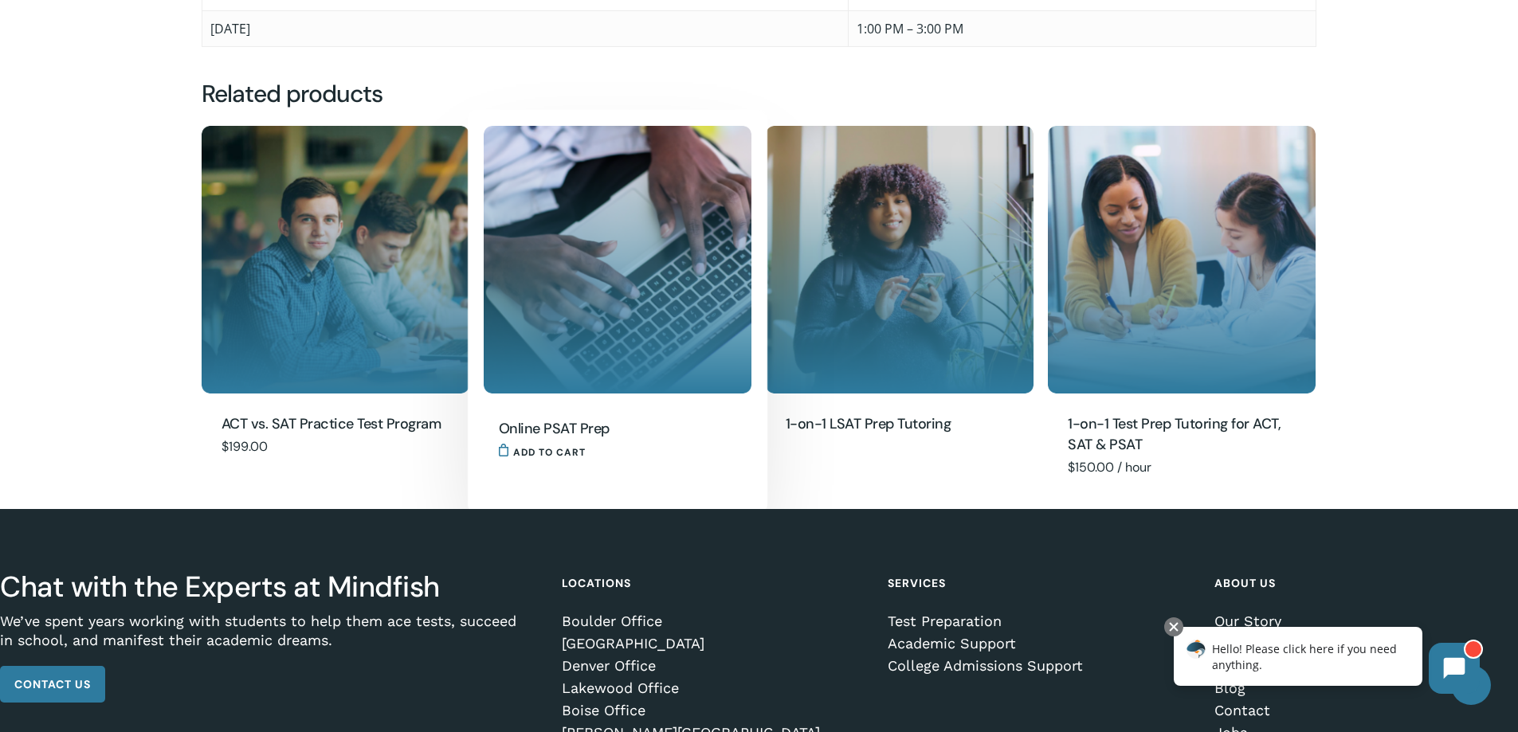 This screenshot has height=732, width=1518. I want to click on a: Test Preparation, so click(1035, 622).